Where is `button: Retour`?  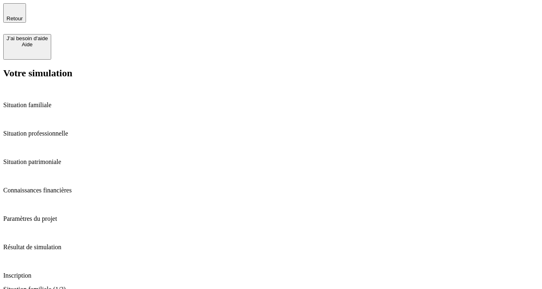
button: Retour is located at coordinates (15, 13).